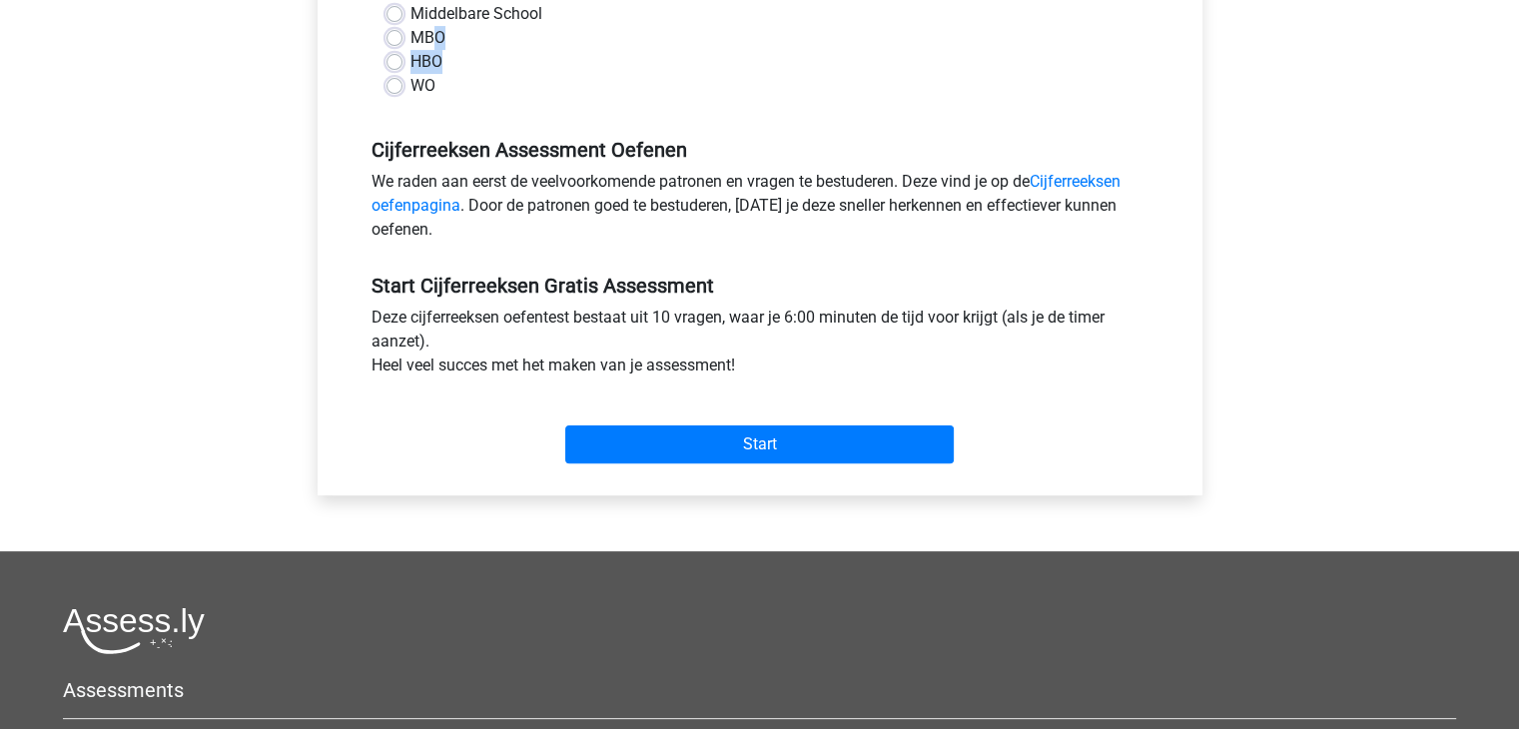 Image resolution: width=1519 pixels, height=729 pixels. What do you see at coordinates (759, 445) in the screenshot?
I see `input: Start` at bounding box center [759, 445].